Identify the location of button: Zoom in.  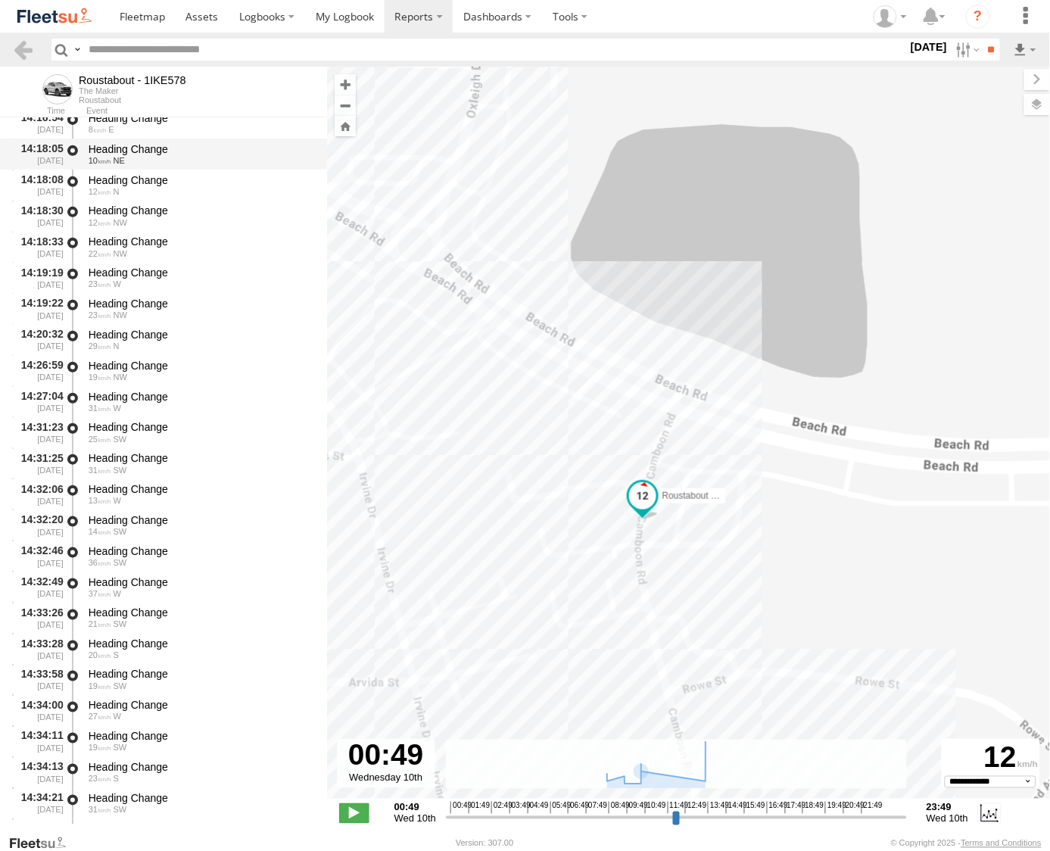
(345, 84).